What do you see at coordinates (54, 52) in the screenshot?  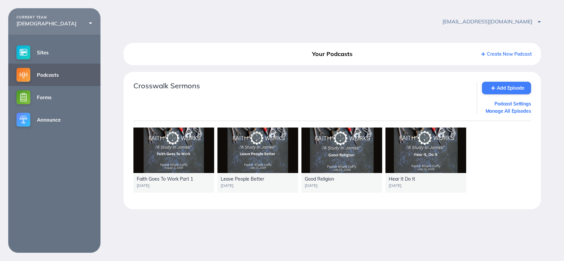 I see `a: Sites` at bounding box center [54, 52].